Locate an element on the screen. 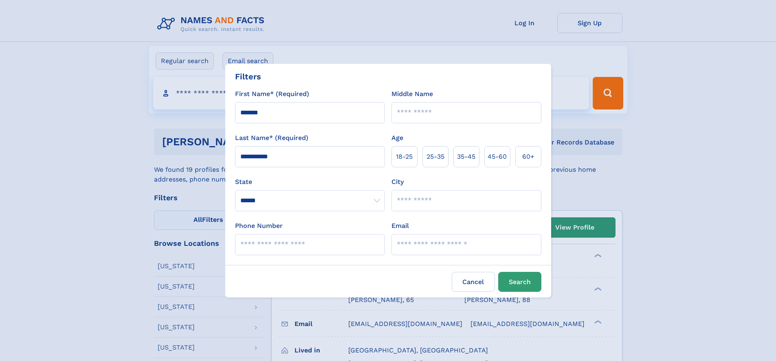 The image size is (776, 361). span: 25‑35 is located at coordinates (435, 157).